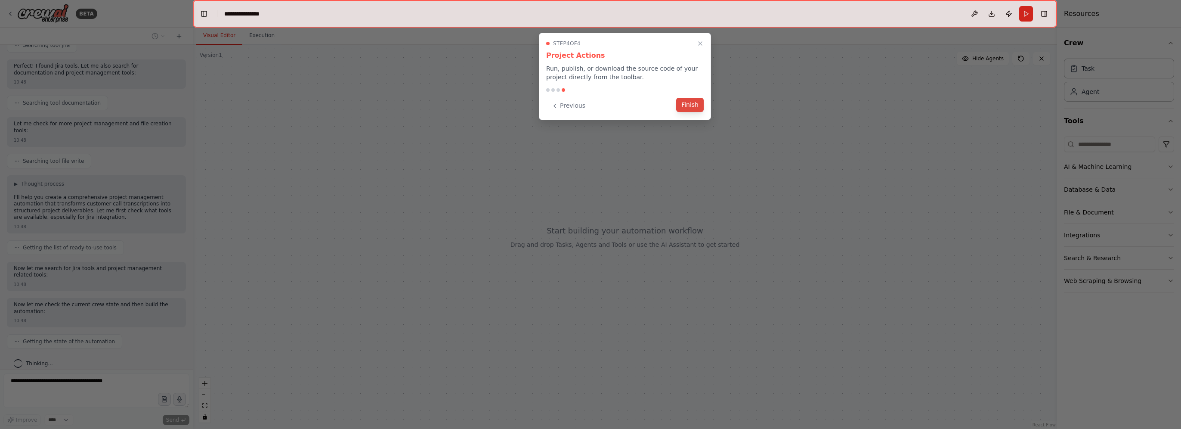 Image resolution: width=1181 pixels, height=429 pixels. I want to click on button: Close walkthrough, so click(700, 43).